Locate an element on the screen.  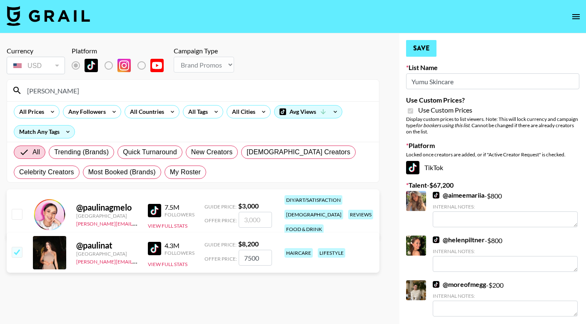
div: Avg Views is located at coordinates (308, 112).